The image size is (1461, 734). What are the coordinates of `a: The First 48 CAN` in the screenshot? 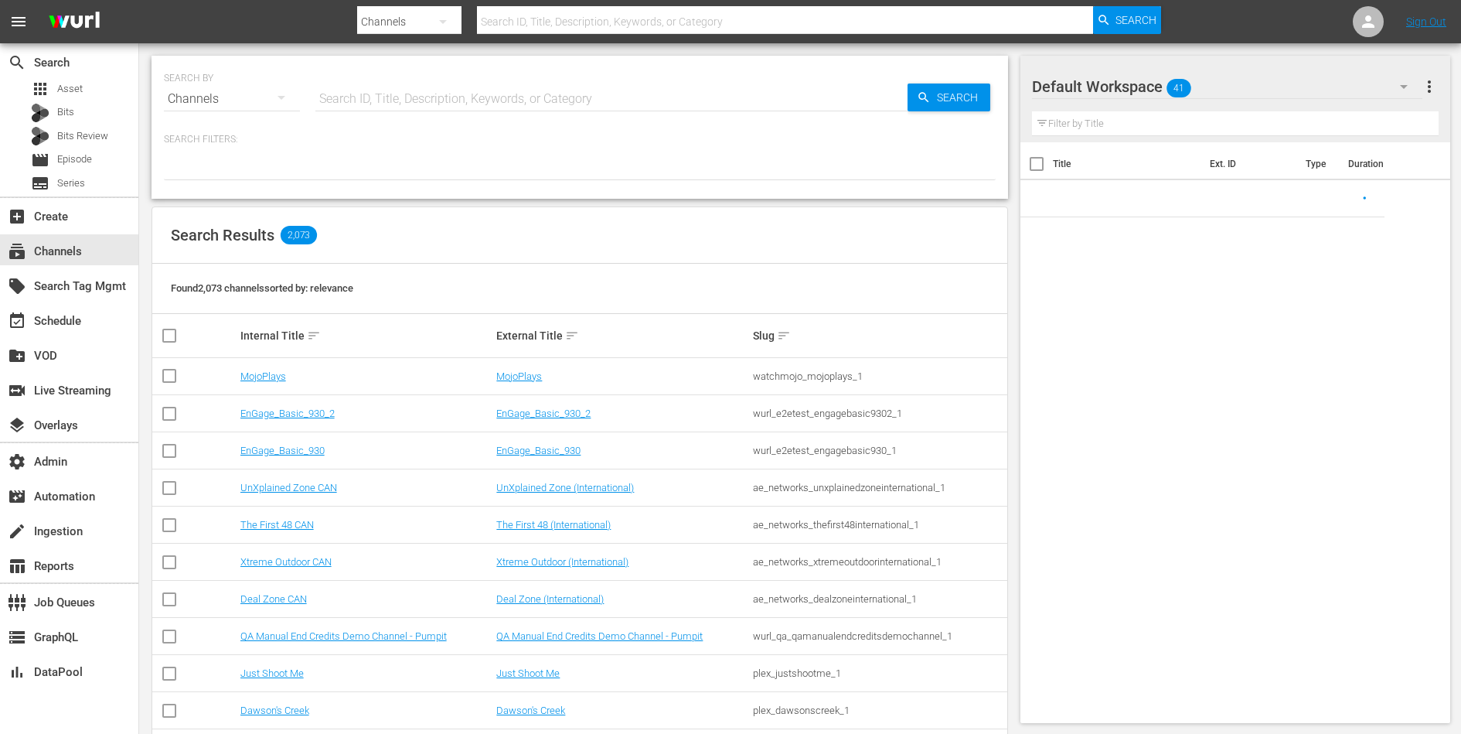 It's located at (277, 524).